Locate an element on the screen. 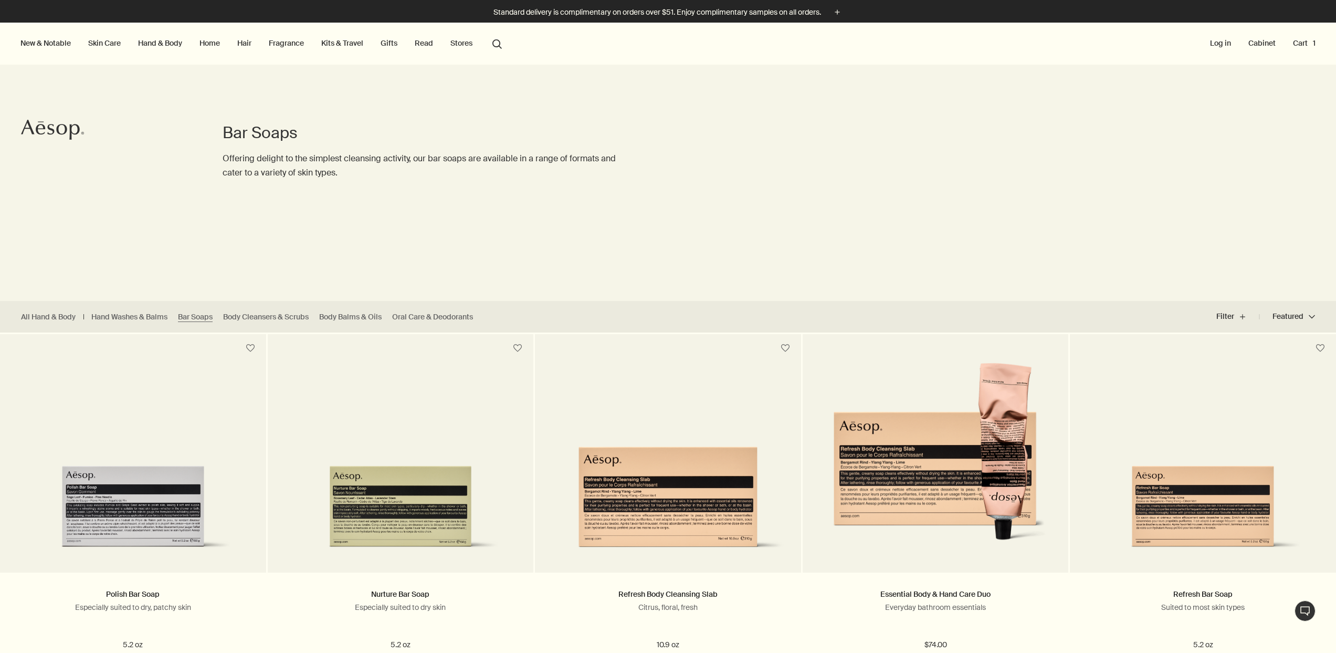 The height and width of the screenshot is (653, 1336). a: Hair is located at coordinates (244, 43).